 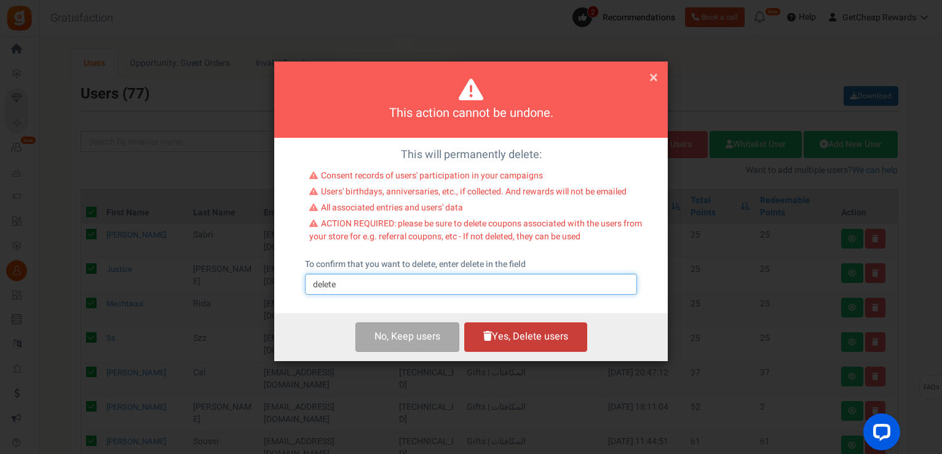 What do you see at coordinates (475, 210) in the screenshot?
I see `li: All associated entries and users' data` at bounding box center [475, 210].